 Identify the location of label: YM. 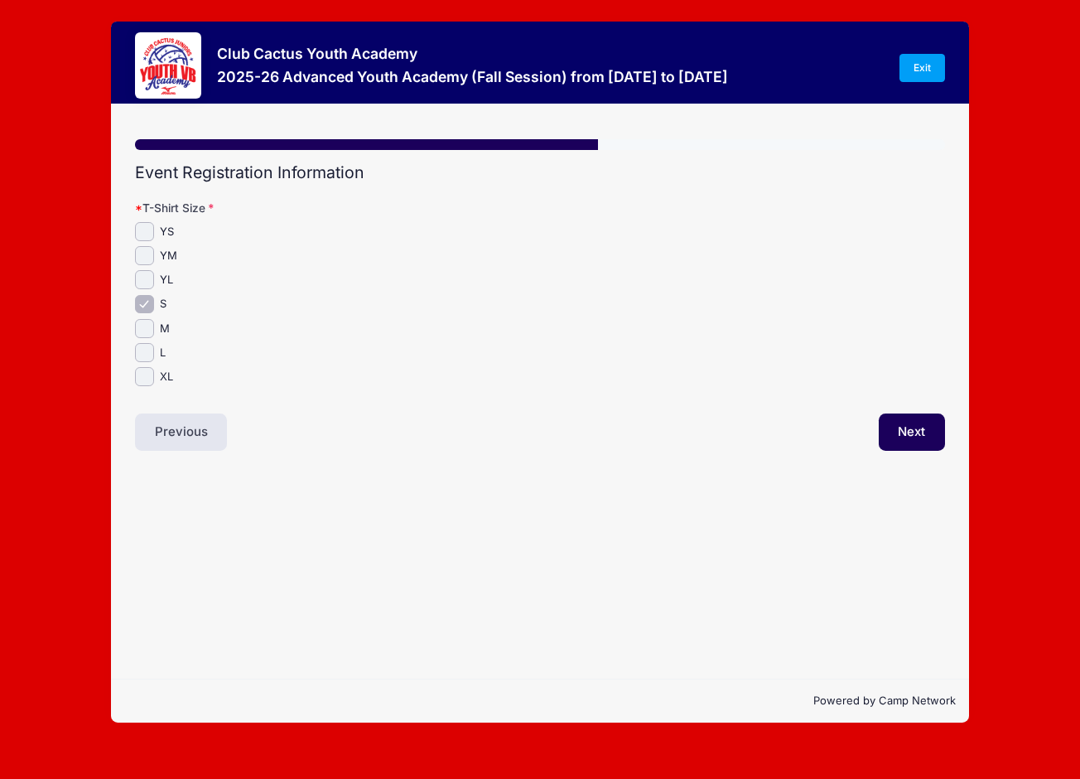
(168, 256).